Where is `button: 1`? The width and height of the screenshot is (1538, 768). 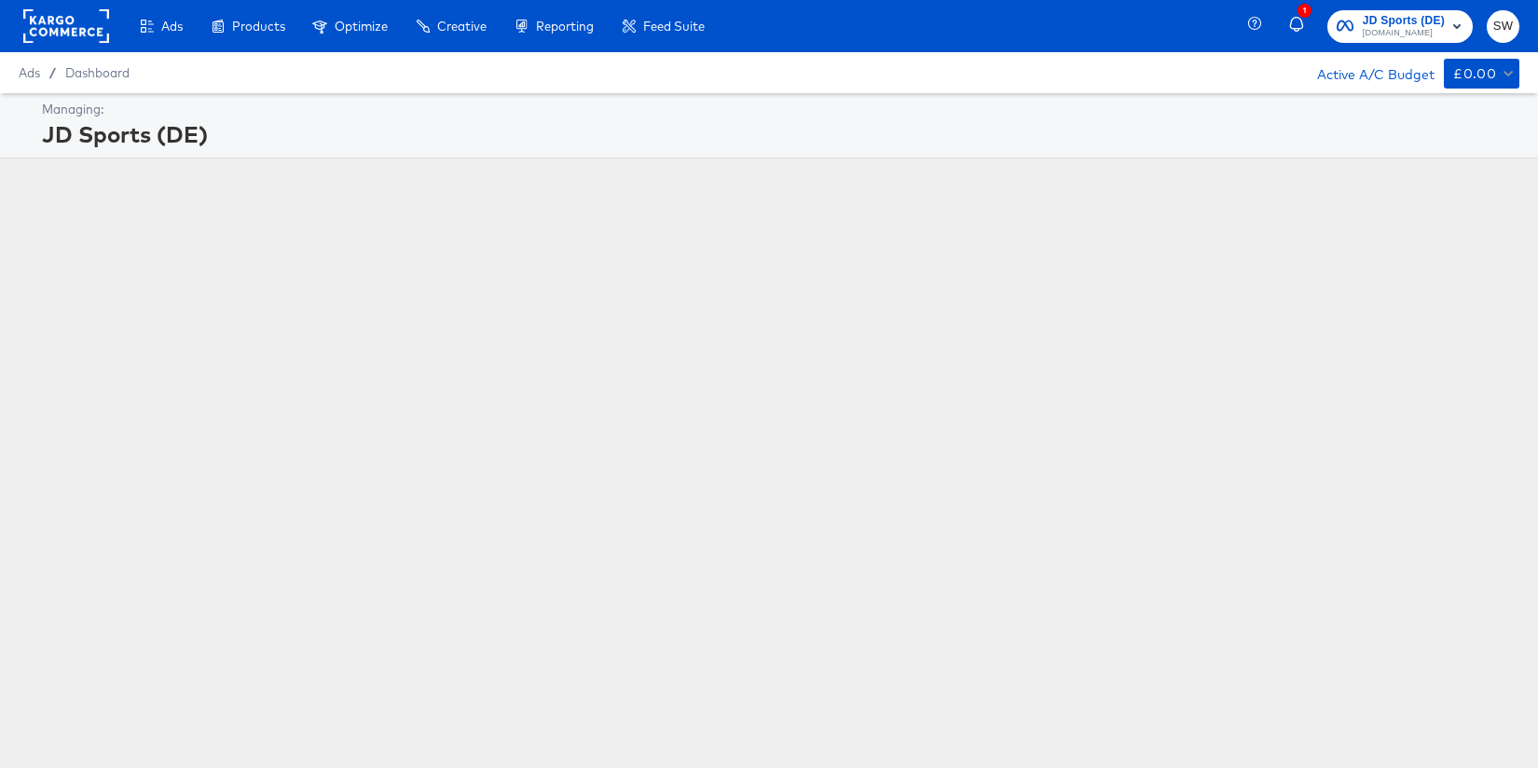 button: 1 is located at coordinates (1303, 26).